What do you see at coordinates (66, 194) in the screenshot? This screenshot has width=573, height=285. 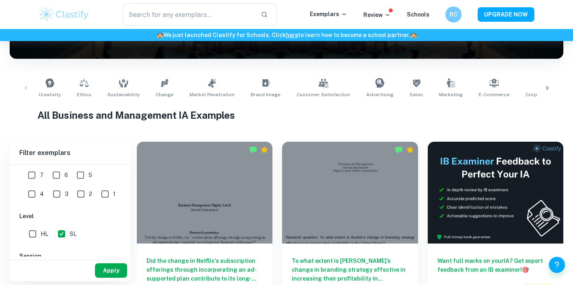 I see `span: 3` at bounding box center [66, 194].